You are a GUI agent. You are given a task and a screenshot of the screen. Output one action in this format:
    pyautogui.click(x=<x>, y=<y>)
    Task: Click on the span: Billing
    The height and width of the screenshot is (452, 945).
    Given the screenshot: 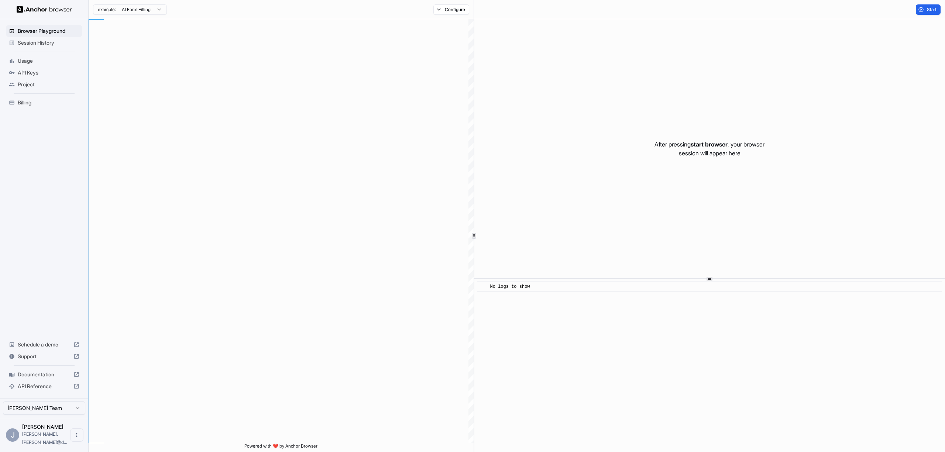 What is the action you would take?
    pyautogui.click(x=48, y=103)
    